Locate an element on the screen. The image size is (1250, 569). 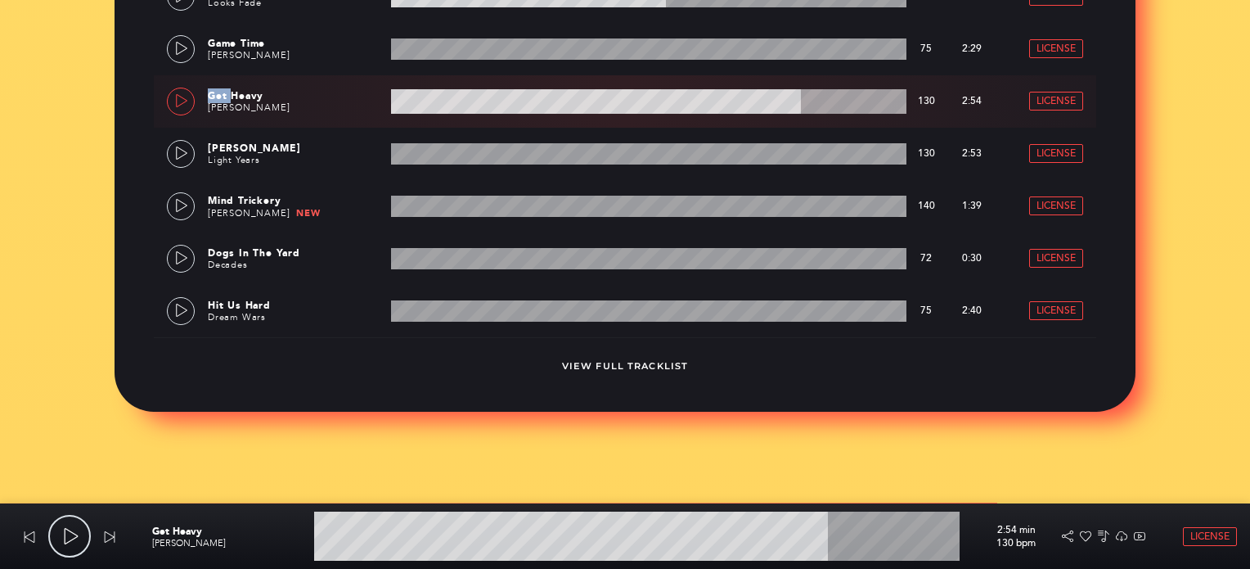
p: Hit Us Hard is located at coordinates (296, 305).